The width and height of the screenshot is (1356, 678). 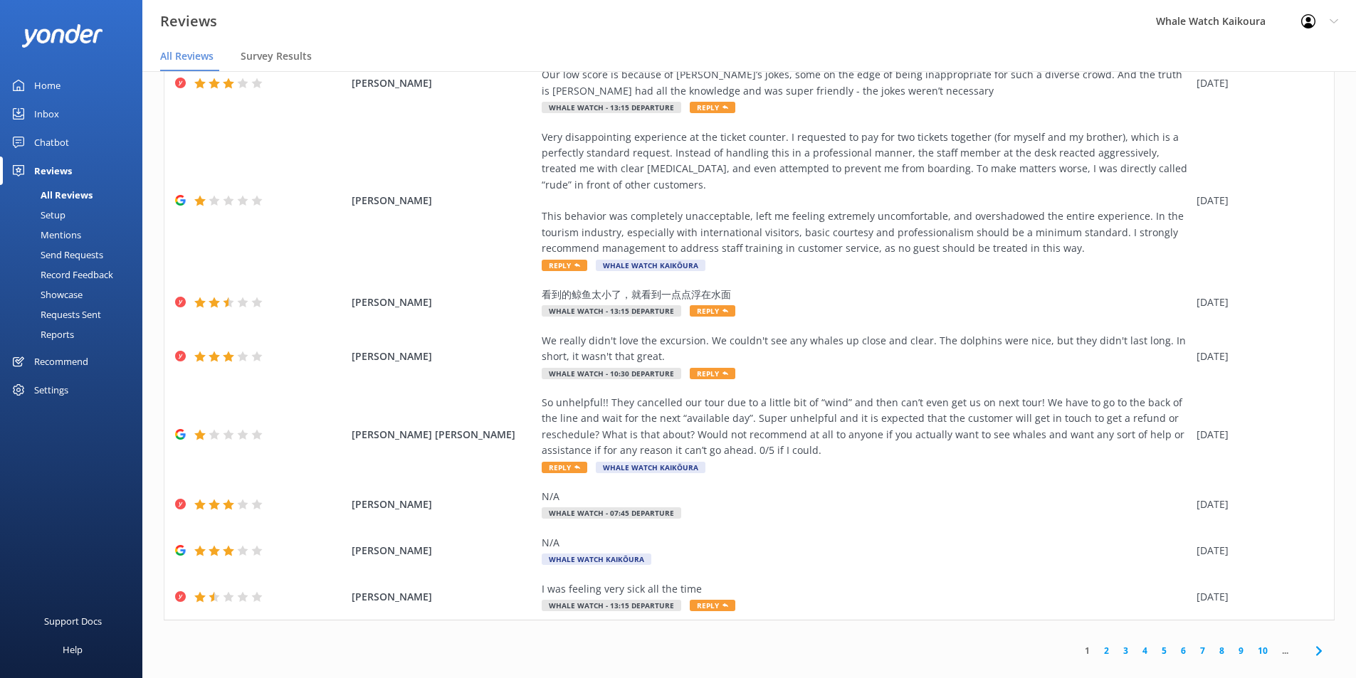 I want to click on a: 6, so click(x=1183, y=651).